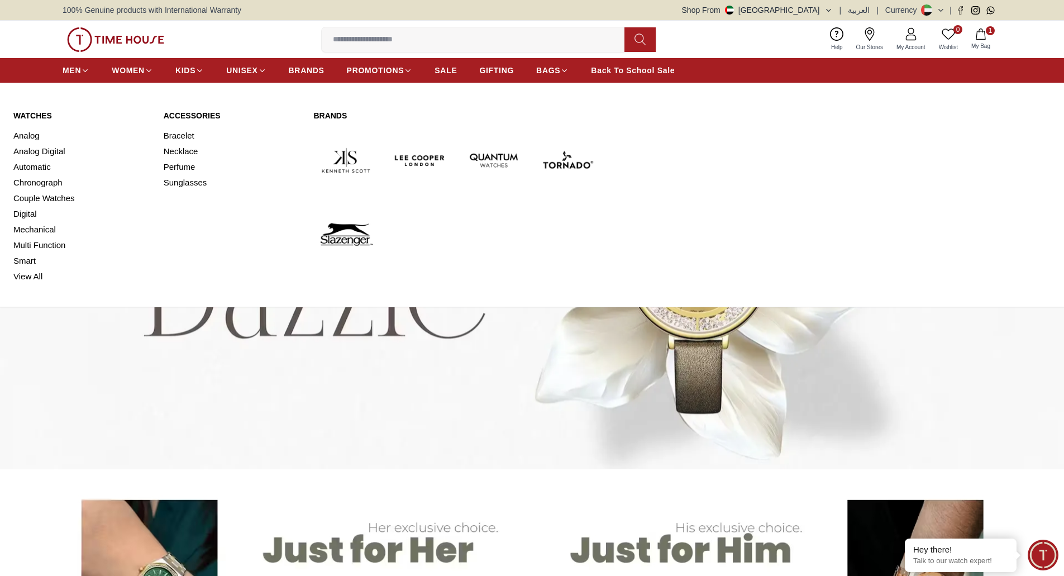 This screenshot has width=1064, height=576. What do you see at coordinates (858, 10) in the screenshot?
I see `span: العربية` at bounding box center [858, 10].